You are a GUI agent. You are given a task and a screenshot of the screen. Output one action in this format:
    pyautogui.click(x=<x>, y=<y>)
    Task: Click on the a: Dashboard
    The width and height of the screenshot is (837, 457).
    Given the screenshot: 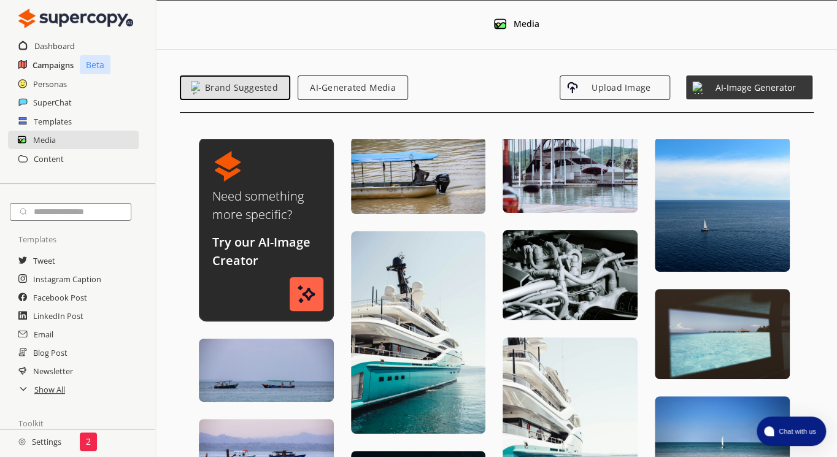 What is the action you would take?
    pyautogui.click(x=55, y=46)
    